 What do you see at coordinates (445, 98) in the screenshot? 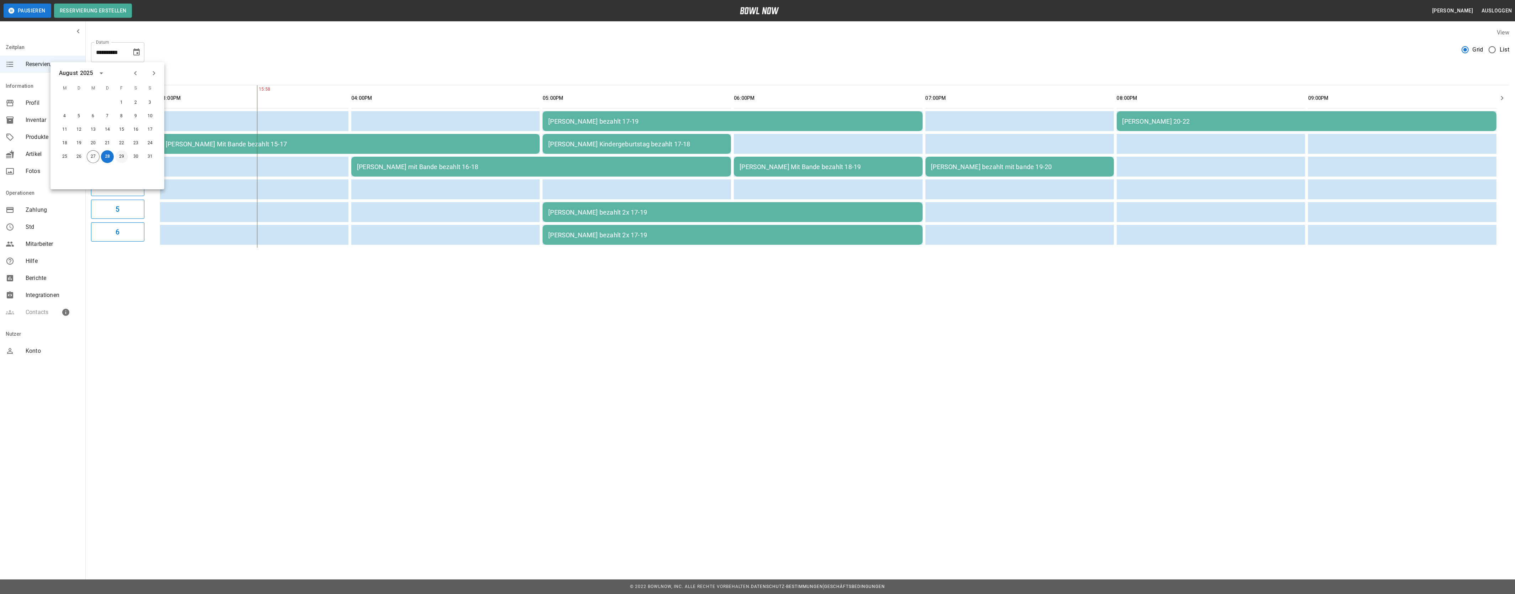
I see `th: 04:00PM` at bounding box center [445, 98].